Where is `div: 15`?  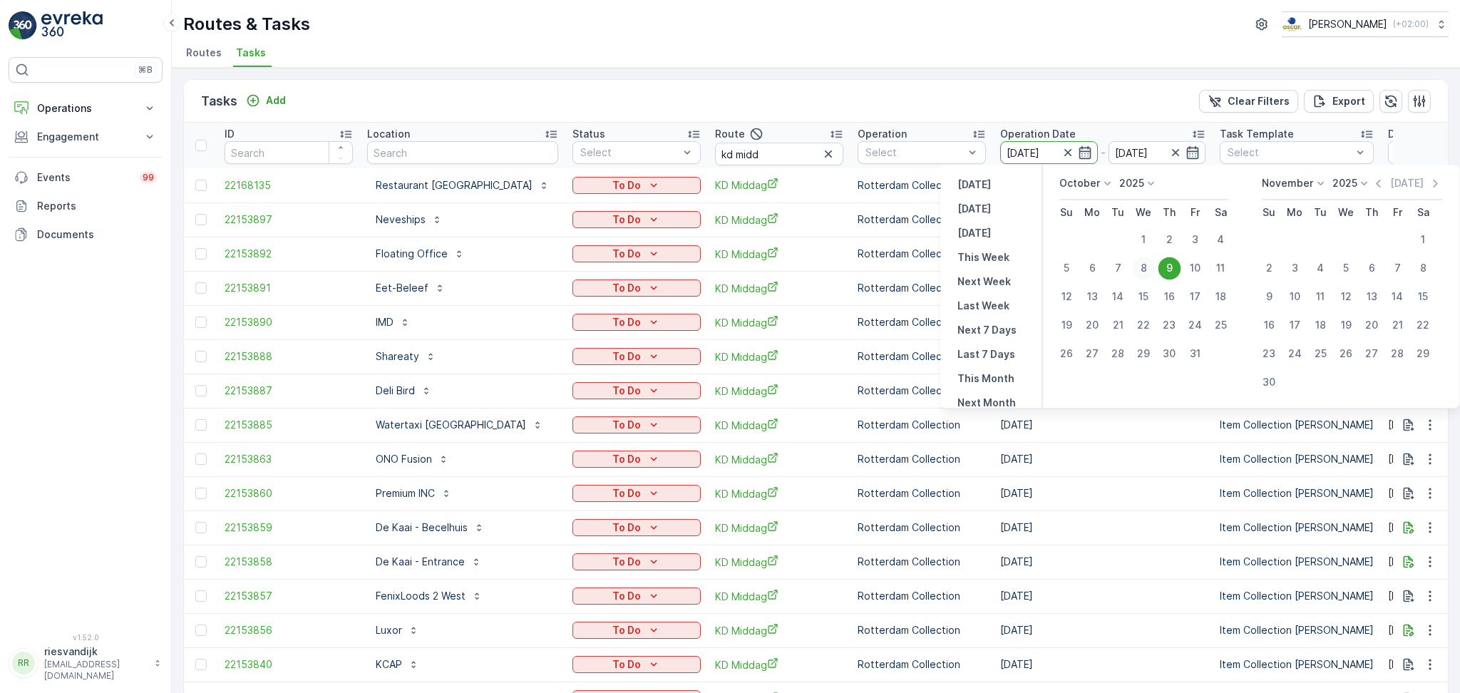 div: 15 is located at coordinates (1144, 297).